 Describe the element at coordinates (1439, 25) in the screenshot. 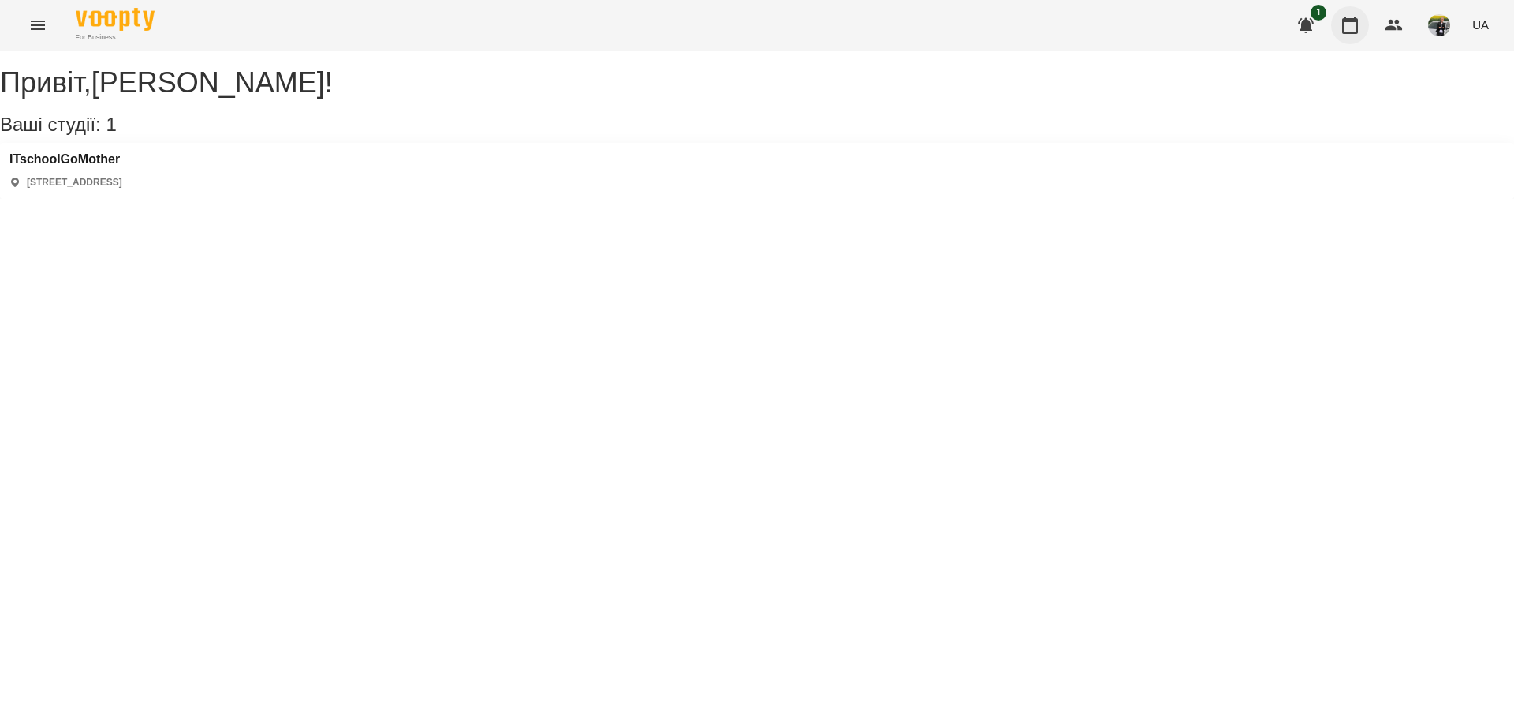

I see `img: a92d573242819302f0c564e2a9a4b79e.jpg` at that location.